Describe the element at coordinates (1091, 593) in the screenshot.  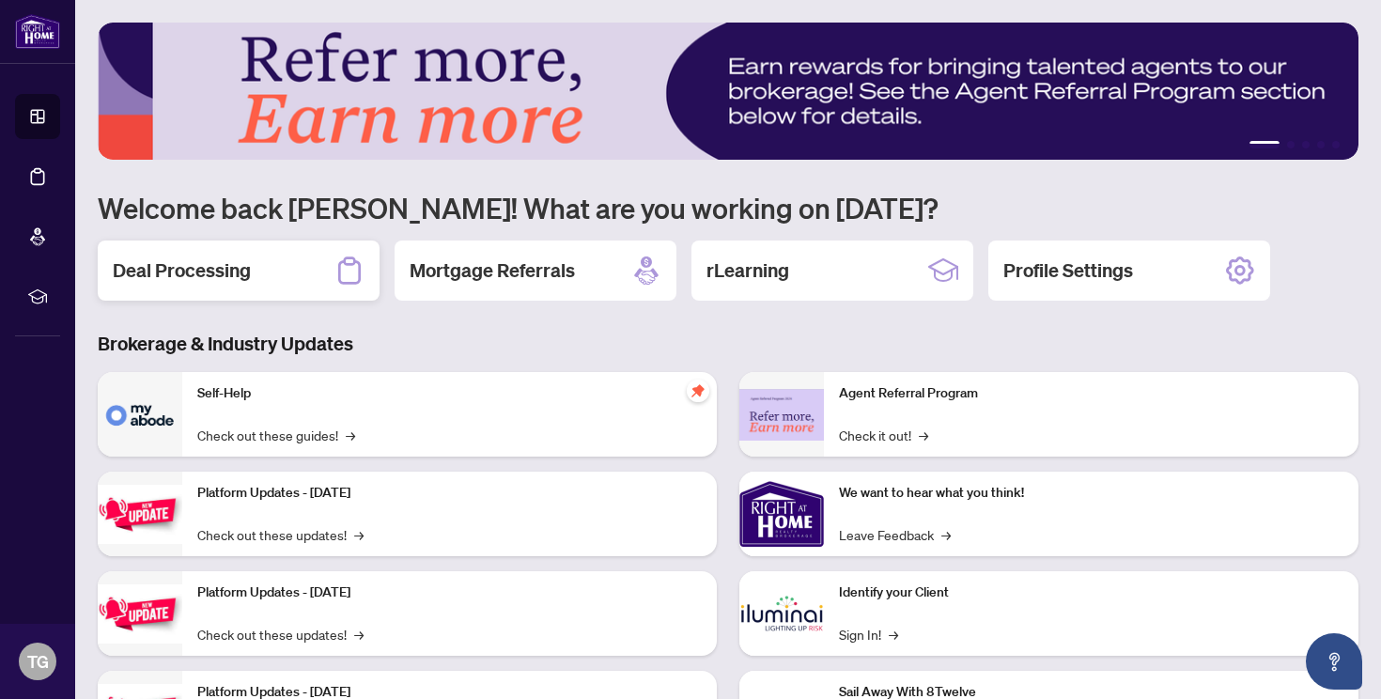
I see `p: Identify your Client` at that location.